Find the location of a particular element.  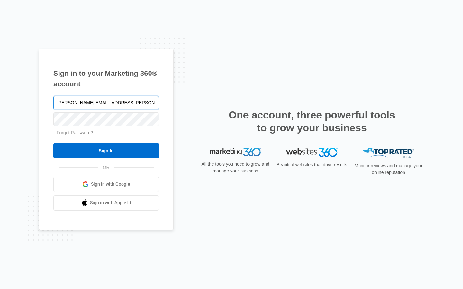

p: All the tools you need to grow and manage your business is located at coordinates (235, 168).